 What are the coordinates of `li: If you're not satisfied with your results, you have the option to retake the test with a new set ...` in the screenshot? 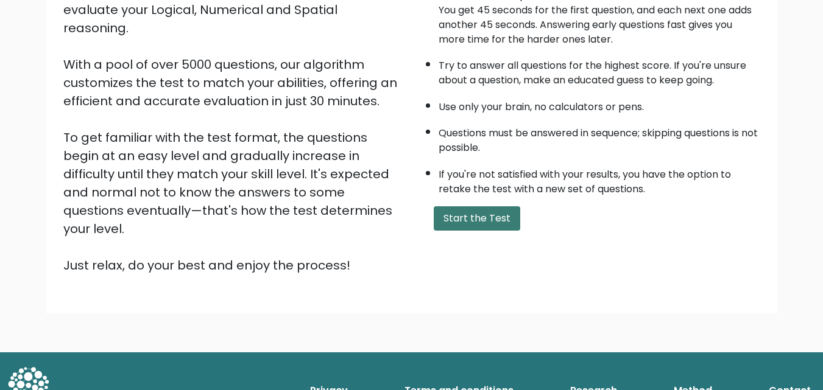 It's located at (599, 179).